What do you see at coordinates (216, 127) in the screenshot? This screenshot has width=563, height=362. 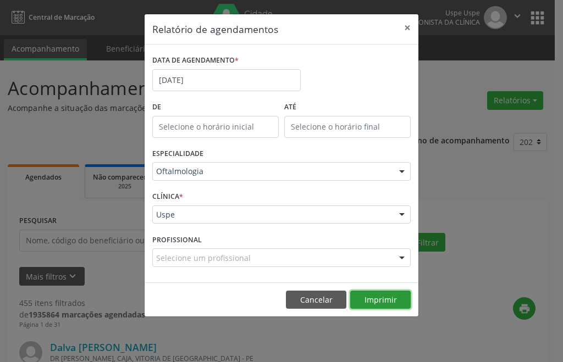 I see `input: Selecione o horário inicial` at bounding box center [216, 127].